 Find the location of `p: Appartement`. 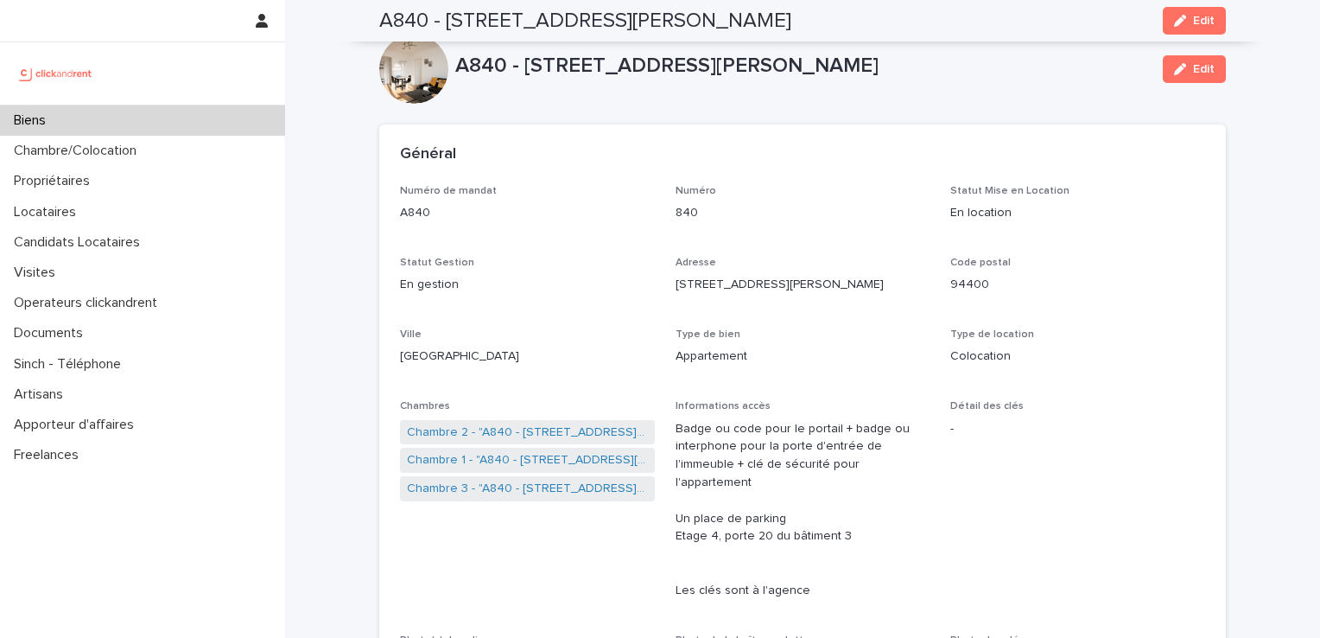

p: Appartement is located at coordinates (803, 356).